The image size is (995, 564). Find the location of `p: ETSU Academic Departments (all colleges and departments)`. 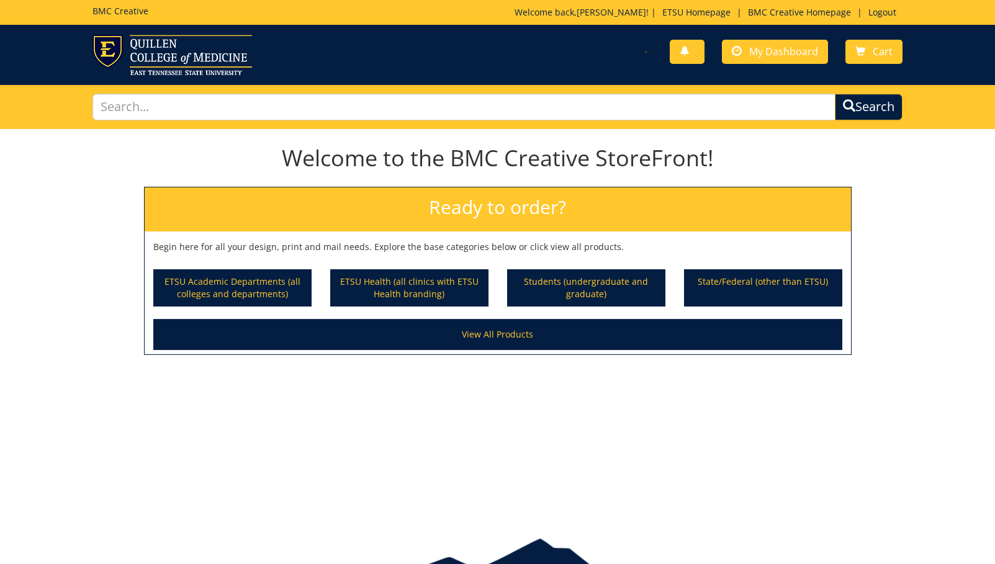

p: ETSU Academic Departments (all colleges and departments) is located at coordinates (232, 288).